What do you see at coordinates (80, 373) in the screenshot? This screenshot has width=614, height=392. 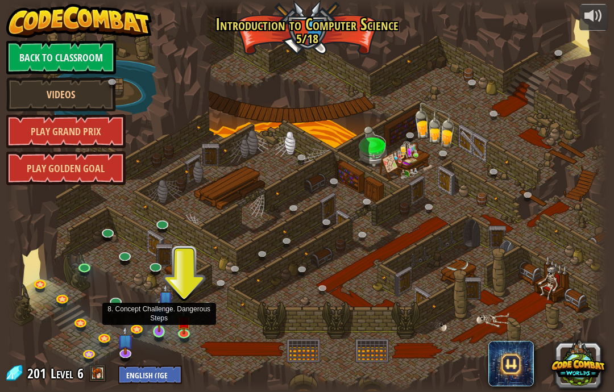 I see `span: 6` at bounding box center [80, 373].